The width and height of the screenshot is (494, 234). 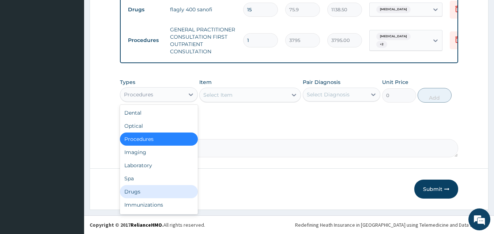 What do you see at coordinates (321, 82) in the screenshot?
I see `label: Pair Diagnosis` at bounding box center [321, 82].